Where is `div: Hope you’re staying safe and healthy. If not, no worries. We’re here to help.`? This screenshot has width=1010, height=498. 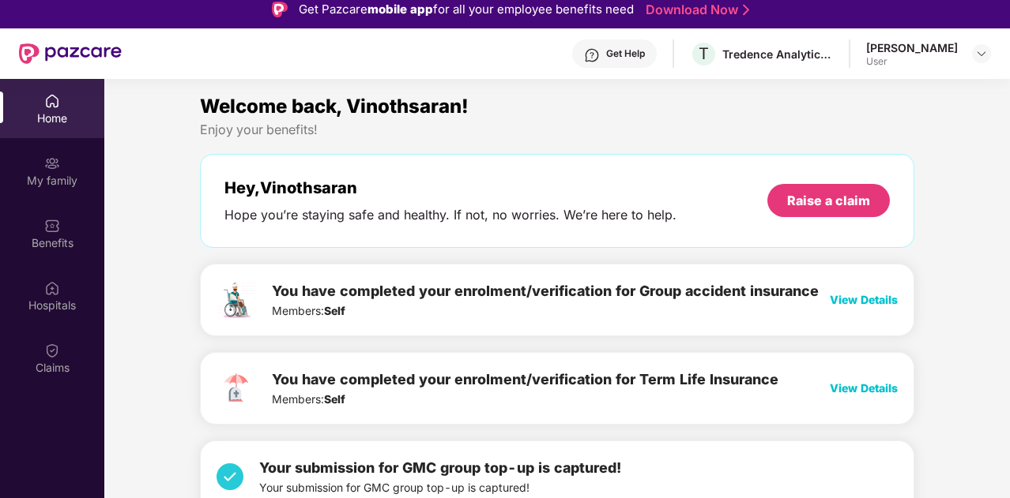 div: Hope you’re staying safe and healthy. If not, no worries. We’re here to help. is located at coordinates (450, 215).